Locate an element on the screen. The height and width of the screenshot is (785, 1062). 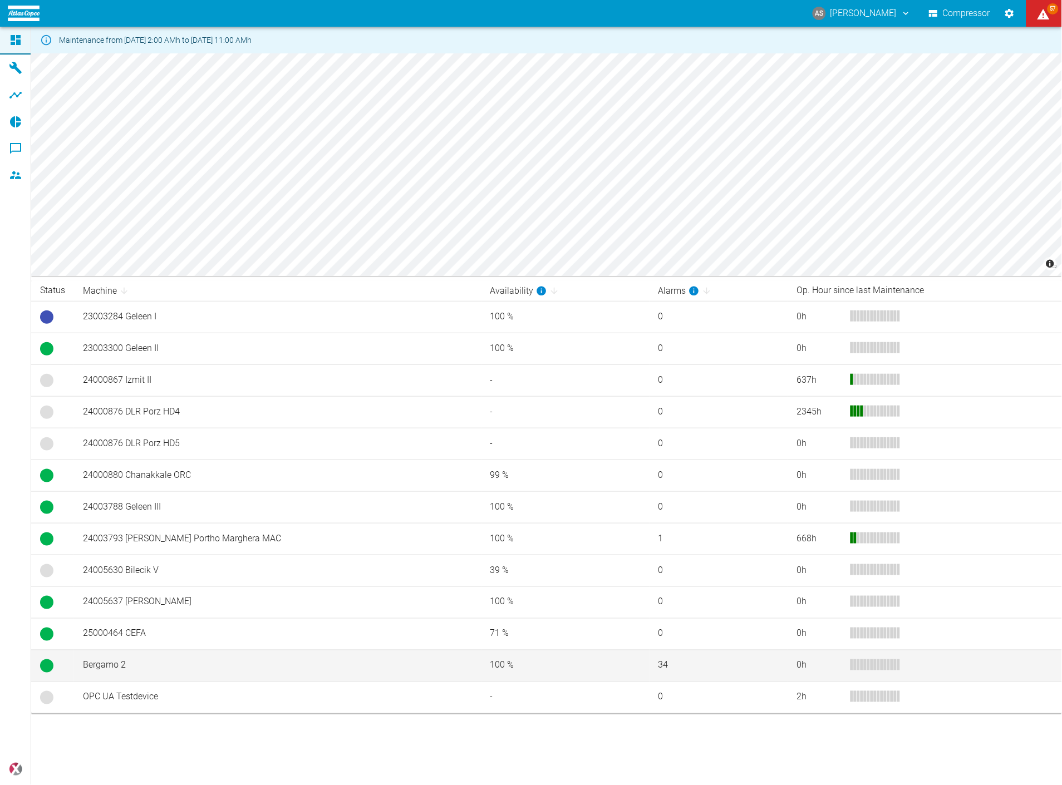
td: 24003788 Geleen III is located at coordinates (278, 507).